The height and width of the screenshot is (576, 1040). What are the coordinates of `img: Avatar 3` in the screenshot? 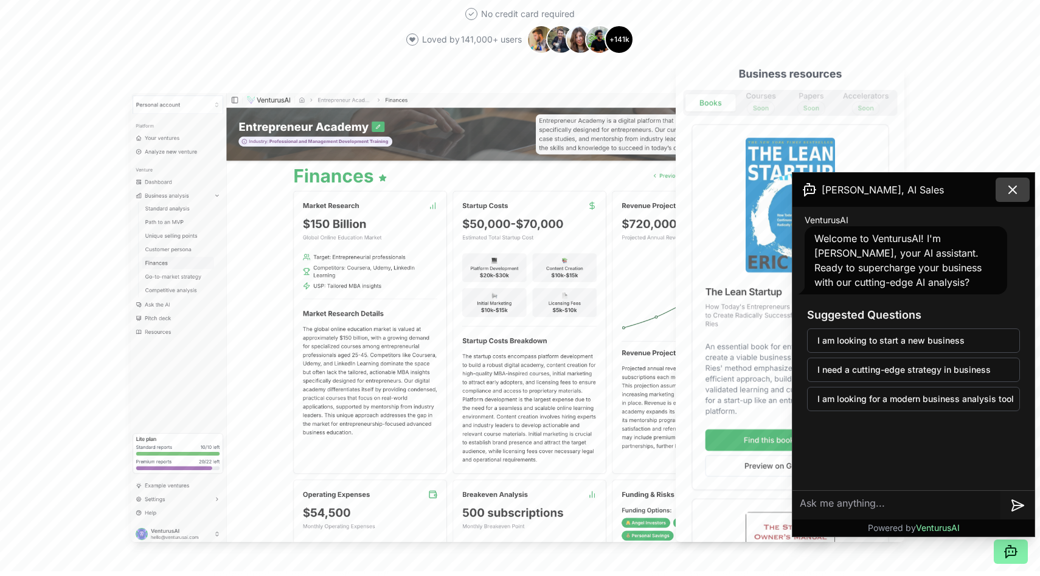 It's located at (580, 40).